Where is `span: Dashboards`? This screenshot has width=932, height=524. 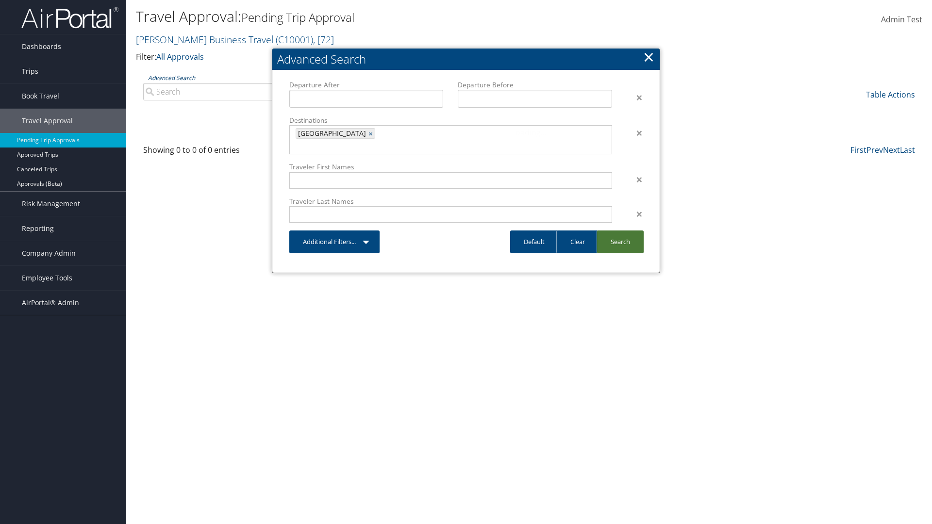 span: Dashboards is located at coordinates (41, 47).